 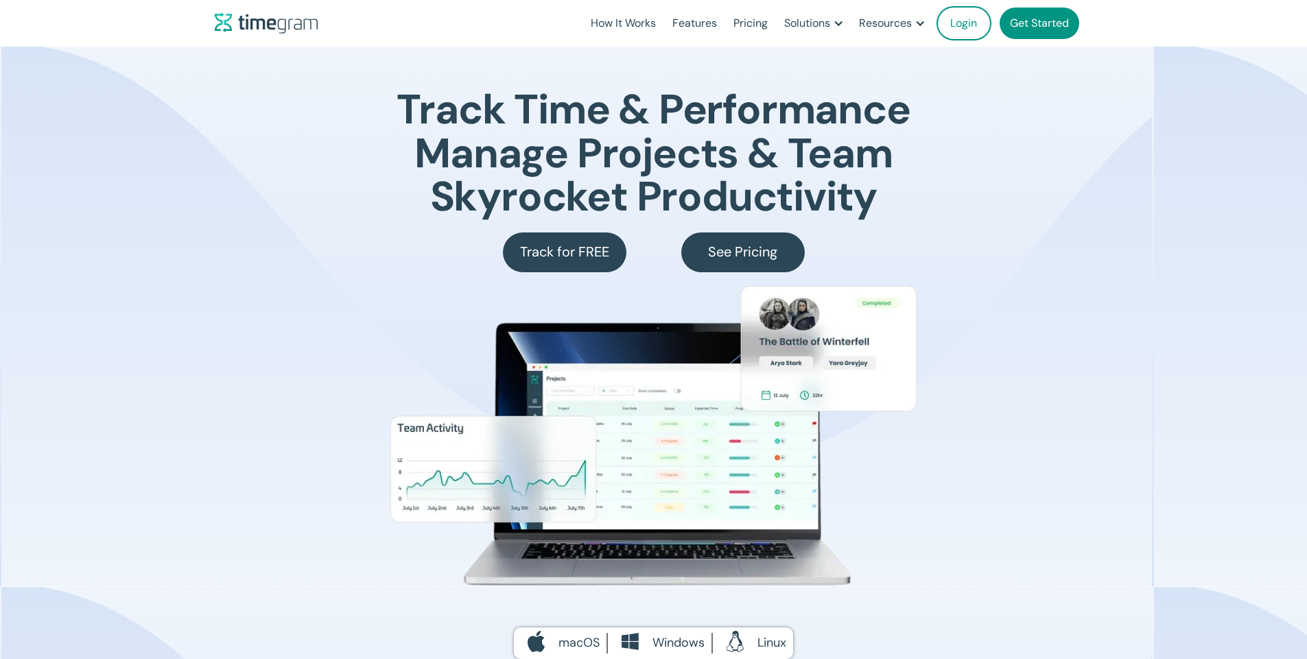 What do you see at coordinates (964, 23) in the screenshot?
I see `a: Login` at bounding box center [964, 23].